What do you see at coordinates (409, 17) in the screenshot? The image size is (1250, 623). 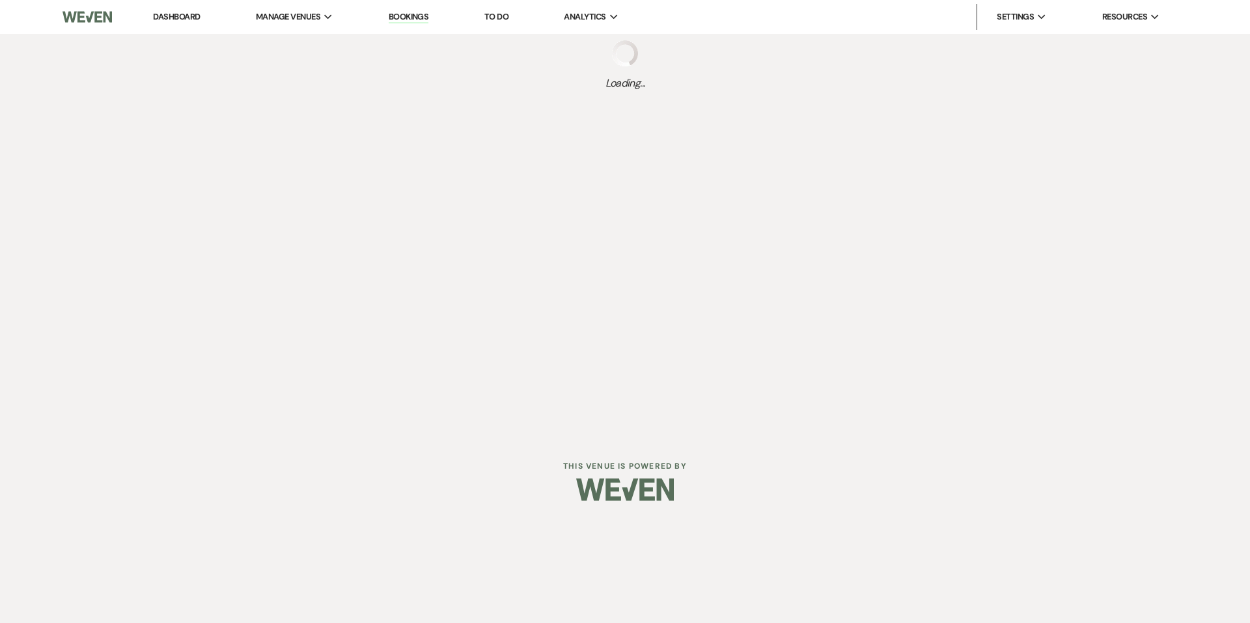 I see `a: Bookings` at bounding box center [409, 17].